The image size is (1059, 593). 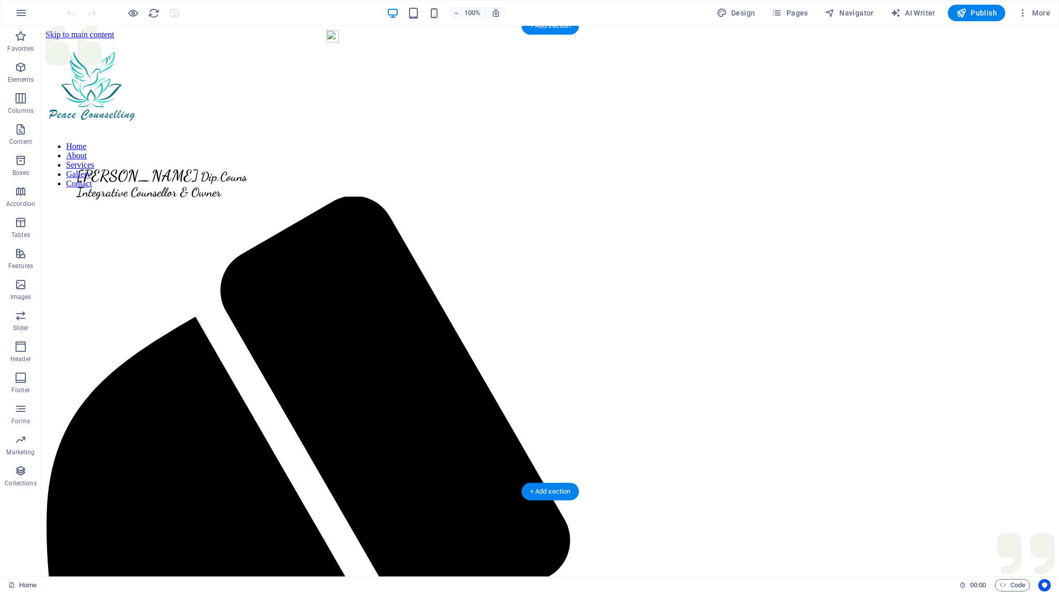 I want to click on p: Features, so click(x=21, y=266).